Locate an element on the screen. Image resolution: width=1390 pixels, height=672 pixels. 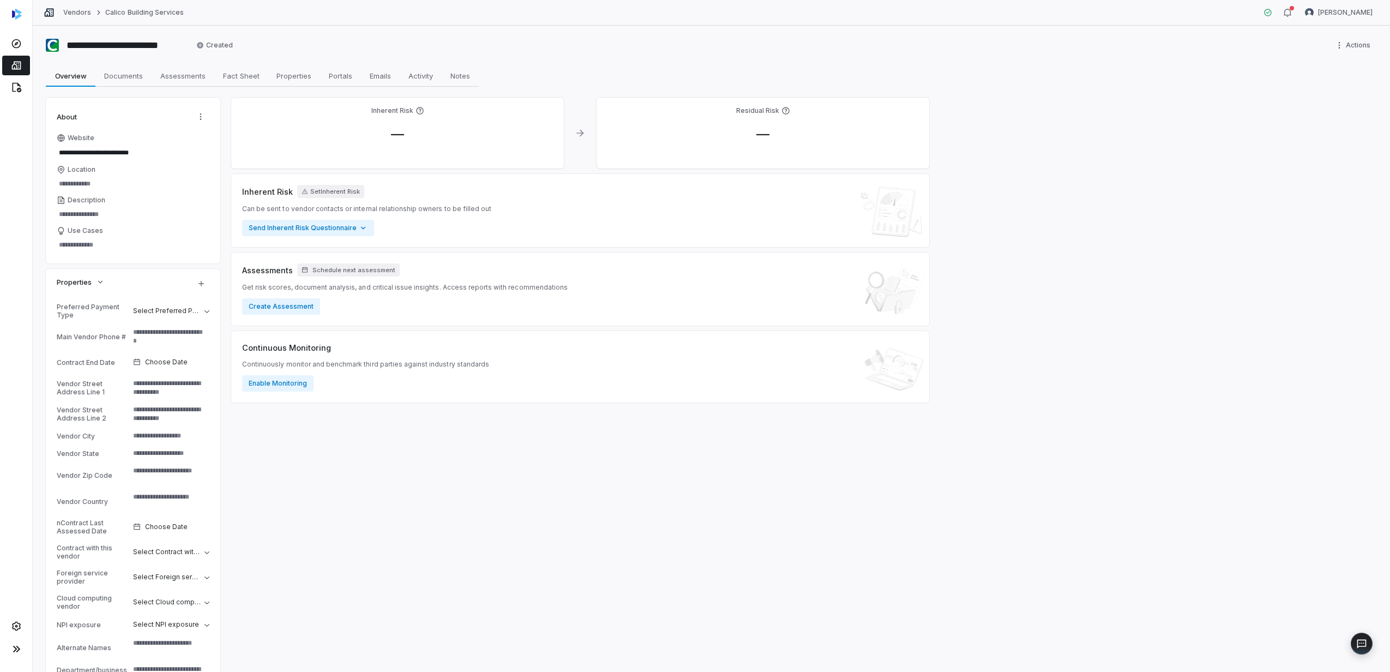
span: Continuous Monitoring is located at coordinates (286, 347).